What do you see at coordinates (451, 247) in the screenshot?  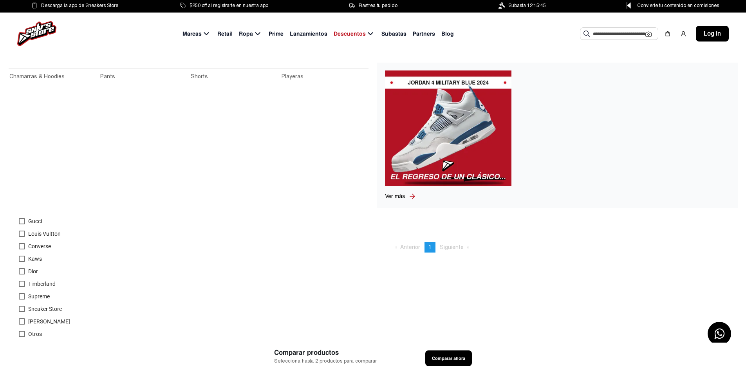 I see `span: Siguiente` at bounding box center [451, 247].